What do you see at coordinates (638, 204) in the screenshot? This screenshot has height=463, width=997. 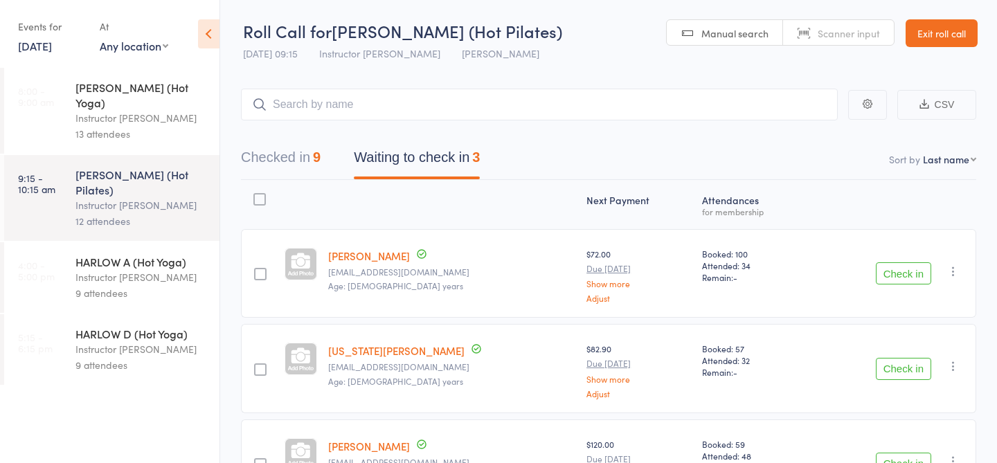 I see `div: Next Payment` at bounding box center [638, 204].